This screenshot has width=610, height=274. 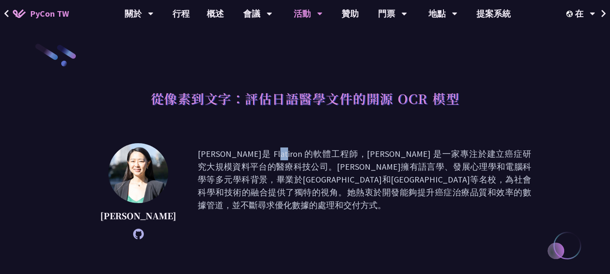 I want to click on font: 行程, so click(x=181, y=13).